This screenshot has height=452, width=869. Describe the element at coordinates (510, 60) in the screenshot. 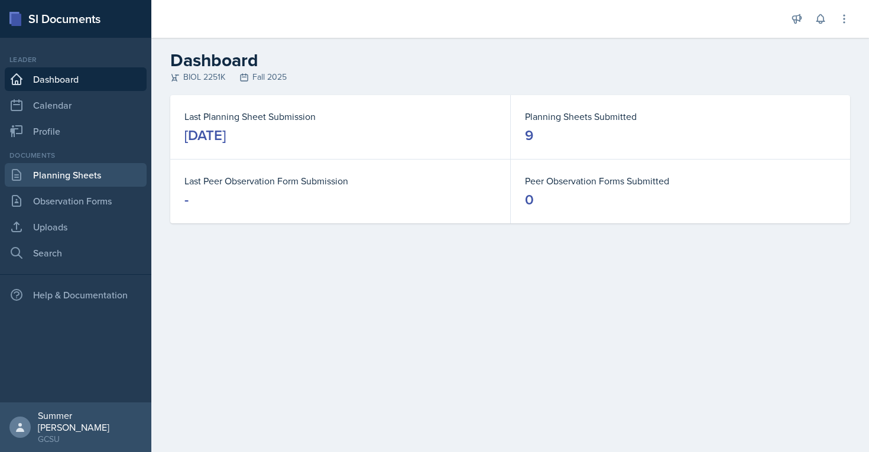

I see `h2: Dashboard` at that location.